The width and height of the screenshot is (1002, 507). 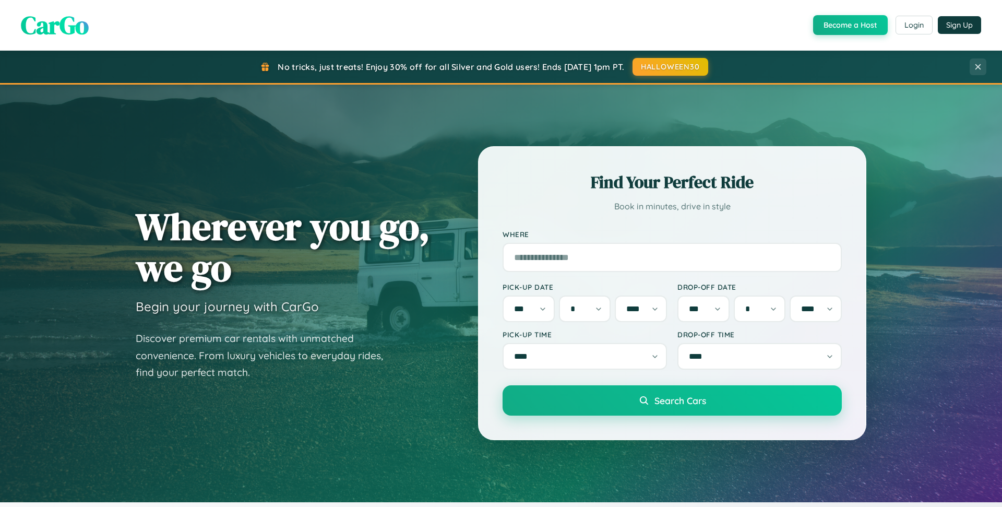 What do you see at coordinates (266, 355) in the screenshot?
I see `p: Discover premium car rentals with unmatched convenience. From luxury vehicles to everyday rides, ...` at bounding box center [266, 355].